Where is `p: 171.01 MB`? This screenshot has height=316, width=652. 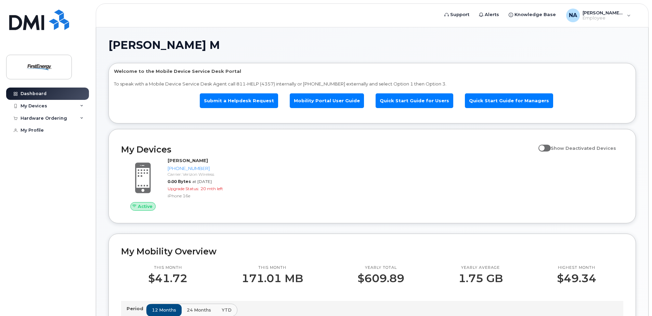
p: 171.01 MB is located at coordinates (272, 279).